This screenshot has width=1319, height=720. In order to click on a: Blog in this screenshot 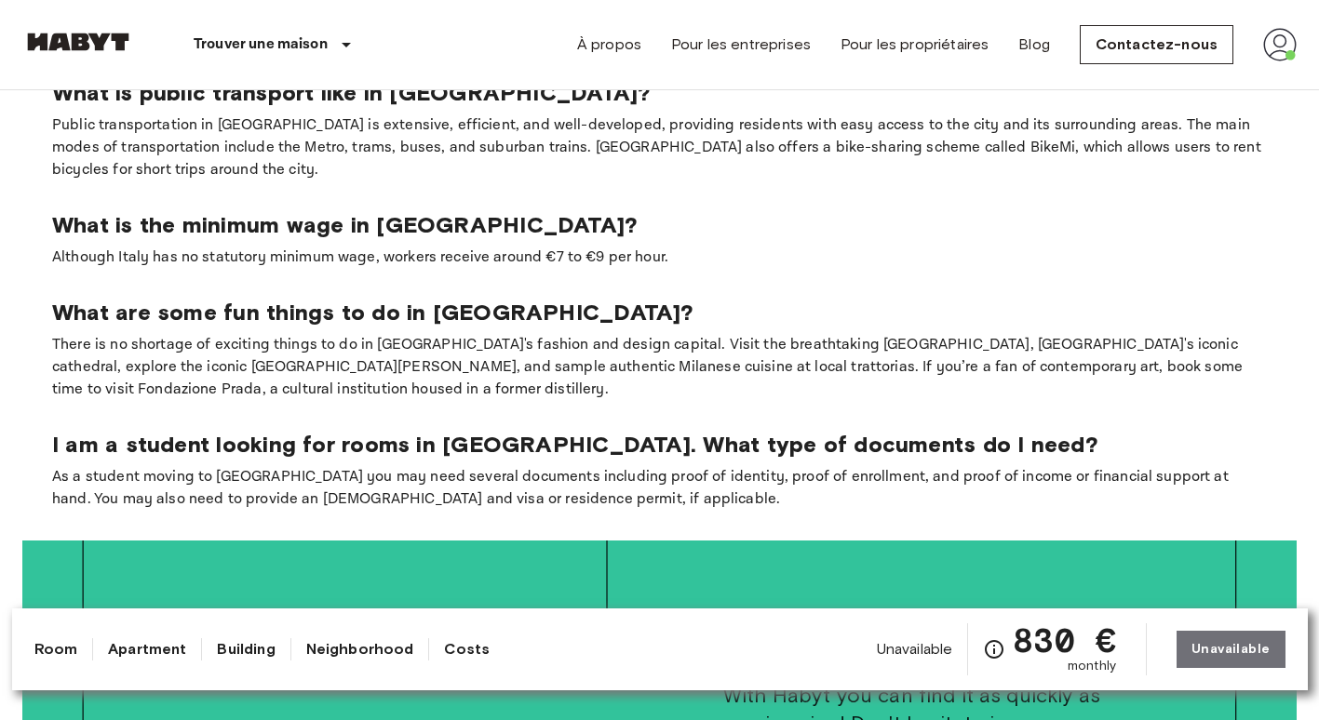, I will do `click(1034, 45)`.